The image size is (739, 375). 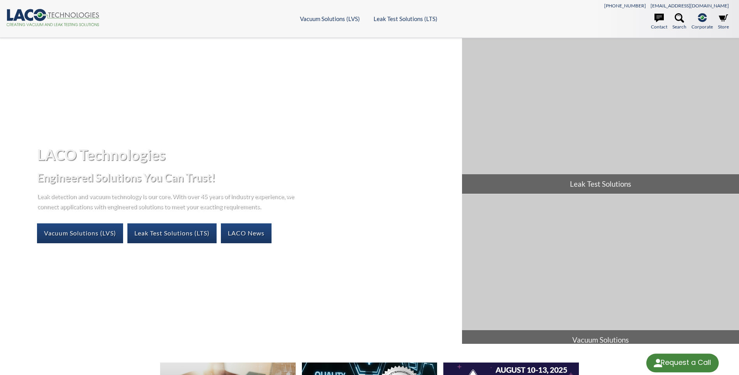 What do you see at coordinates (658, 363) in the screenshot?
I see `img: round button` at bounding box center [658, 363].